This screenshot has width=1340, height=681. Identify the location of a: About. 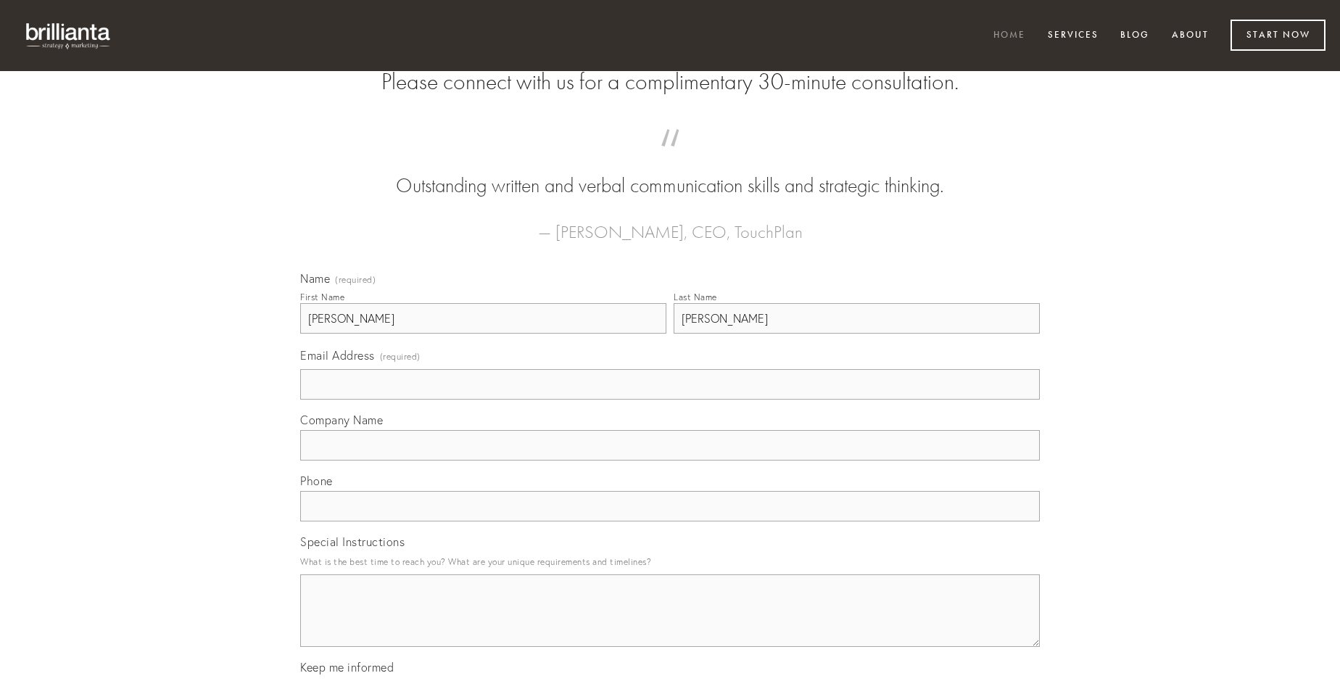
(1190, 36).